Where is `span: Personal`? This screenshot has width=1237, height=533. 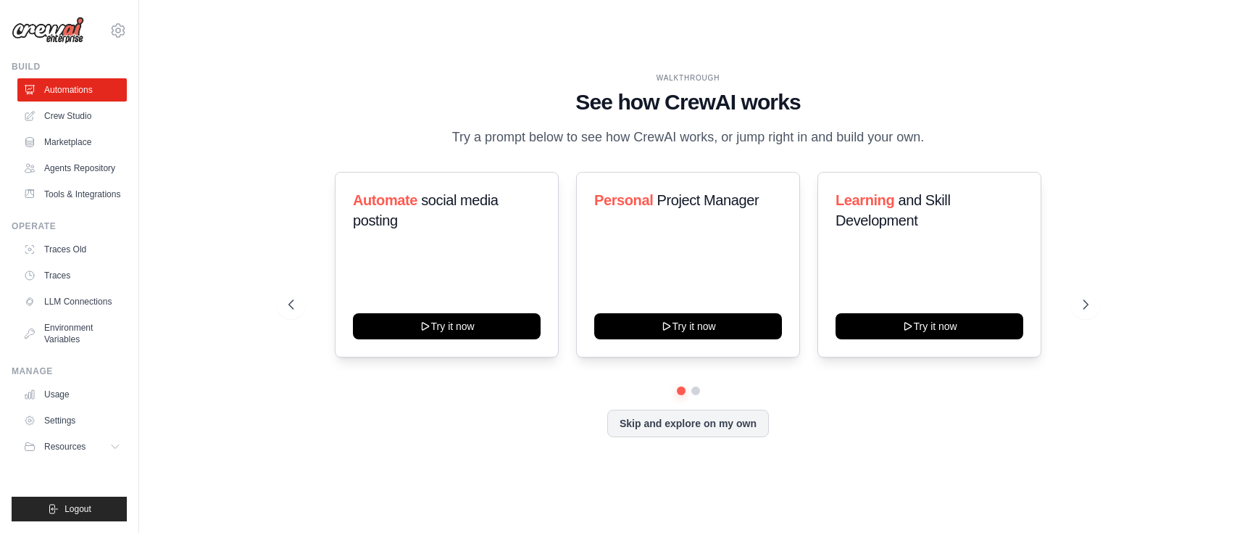
span: Personal is located at coordinates (623, 200).